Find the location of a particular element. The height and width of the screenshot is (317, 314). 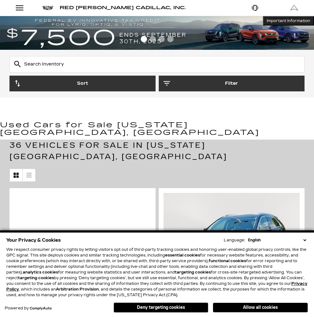

div: Powered by is located at coordinates (28, 308).